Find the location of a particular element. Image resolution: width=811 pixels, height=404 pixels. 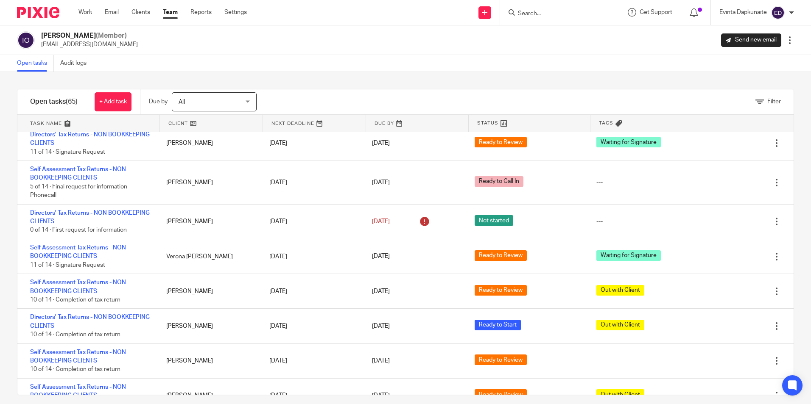

span: Ready to Call In is located at coordinates (499, 181).